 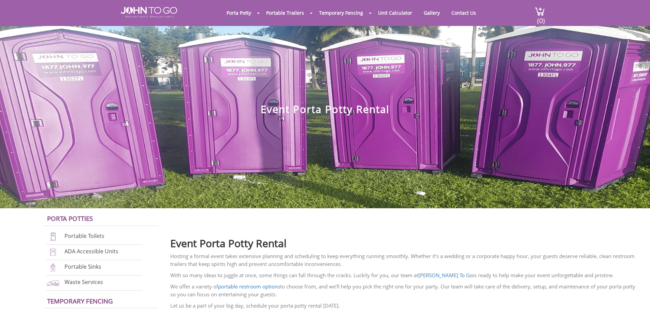 What do you see at coordinates (70, 218) in the screenshot?
I see `a: Porta Potties` at bounding box center [70, 218].